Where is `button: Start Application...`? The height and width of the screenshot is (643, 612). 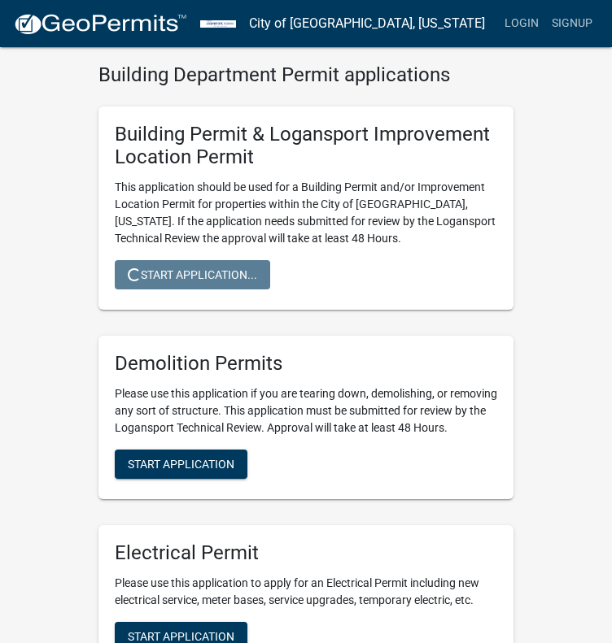 button: Start Application... is located at coordinates (192, 275).